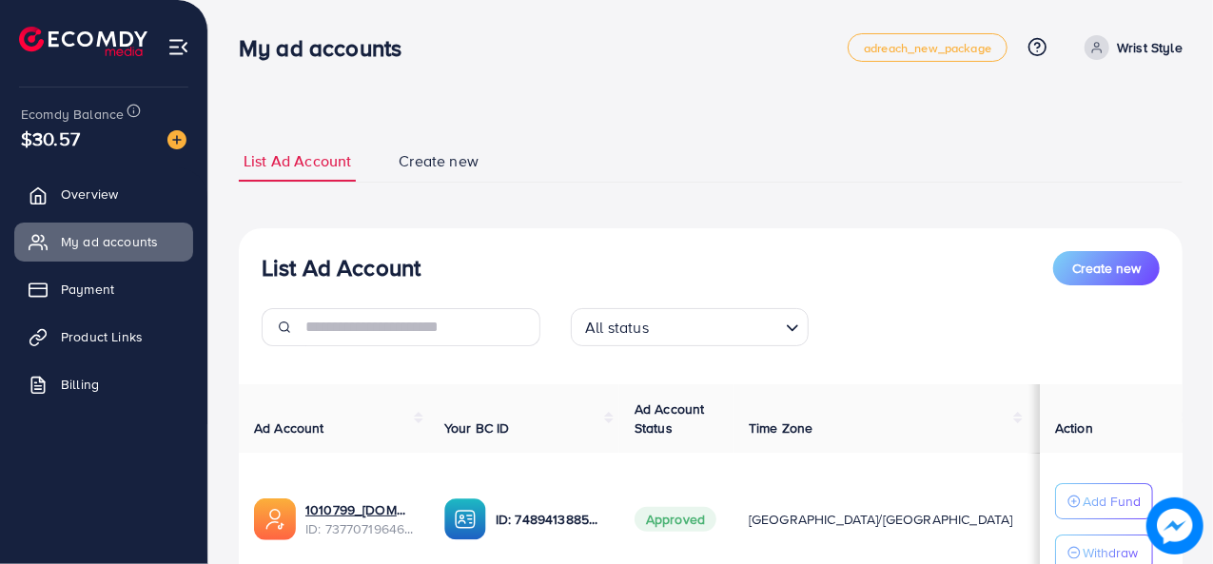 Image resolution: width=1213 pixels, height=564 pixels. I want to click on span: List Ad Account, so click(297, 161).